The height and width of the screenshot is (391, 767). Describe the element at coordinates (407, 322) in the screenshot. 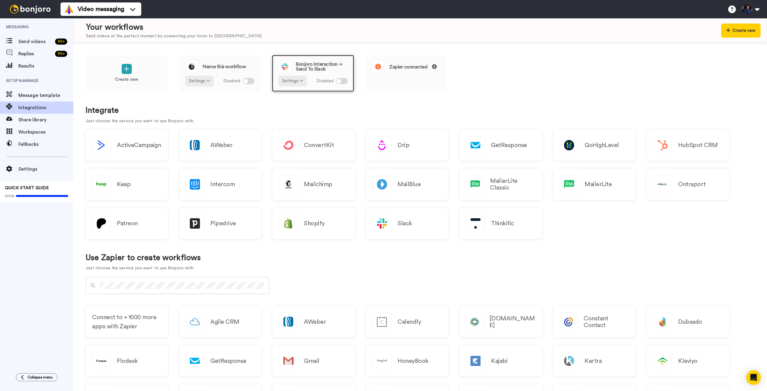

I see `a: Calendly` at that location.